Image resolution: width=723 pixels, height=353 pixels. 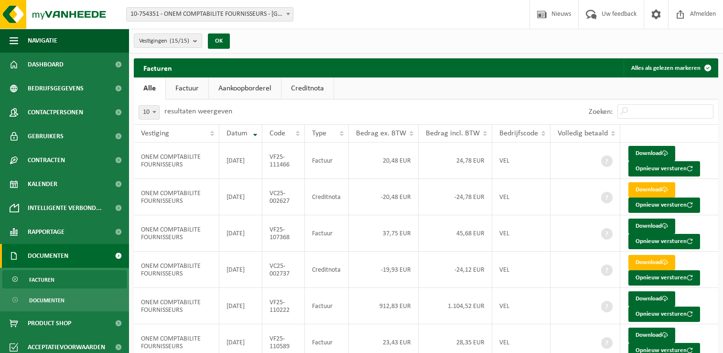 What do you see at coordinates (456, 306) in the screenshot?
I see `td: 1.104,52 EUR` at bounding box center [456, 306].